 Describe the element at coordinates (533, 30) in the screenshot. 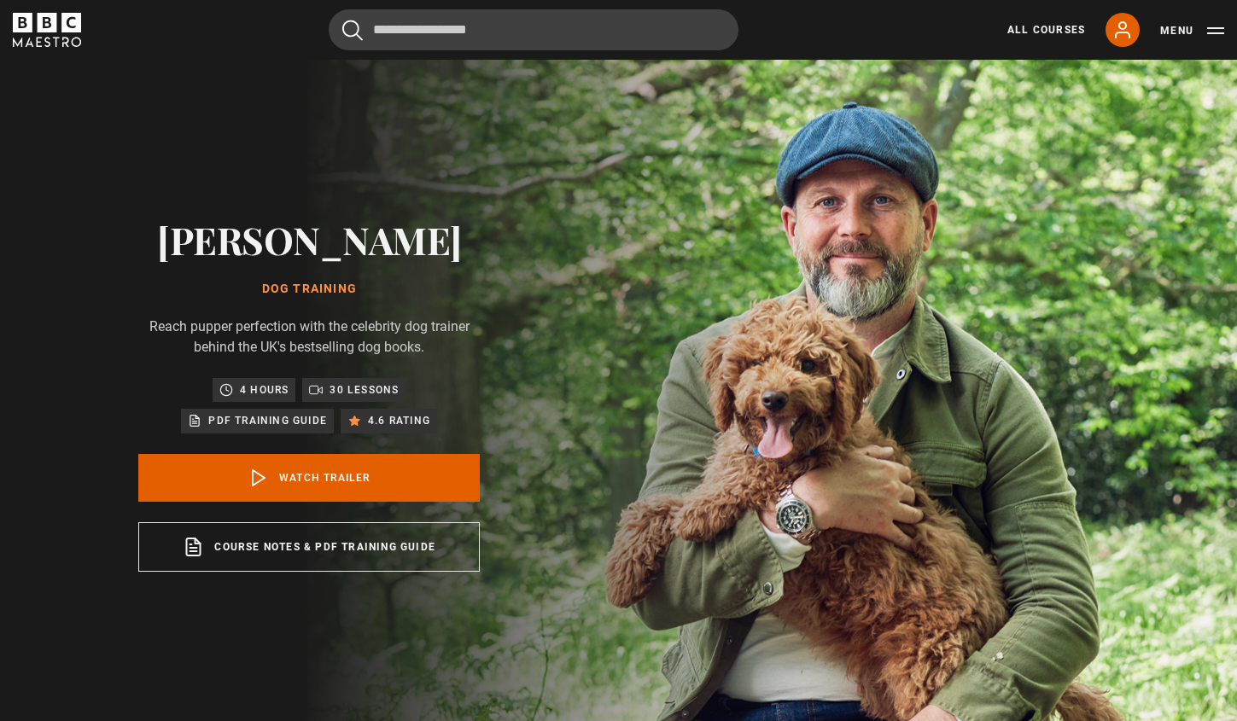

I see `input: Search` at that location.